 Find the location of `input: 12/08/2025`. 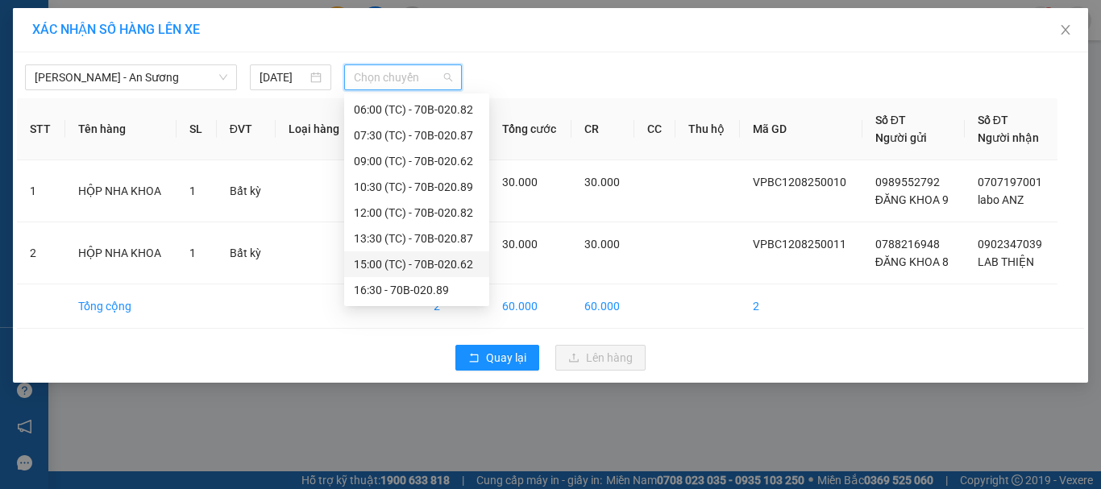

input: 12/08/2025 is located at coordinates (283, 77).